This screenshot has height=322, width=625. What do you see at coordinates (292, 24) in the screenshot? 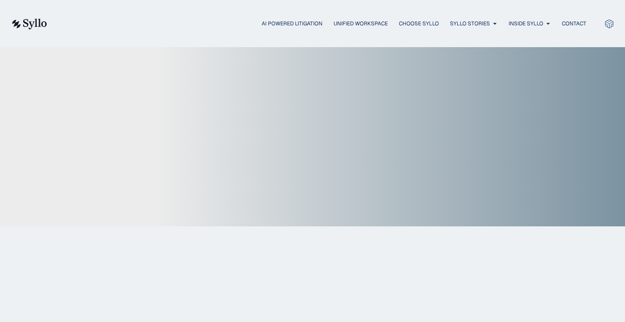
I see `span: AI Powered Litigation` at bounding box center [292, 24].